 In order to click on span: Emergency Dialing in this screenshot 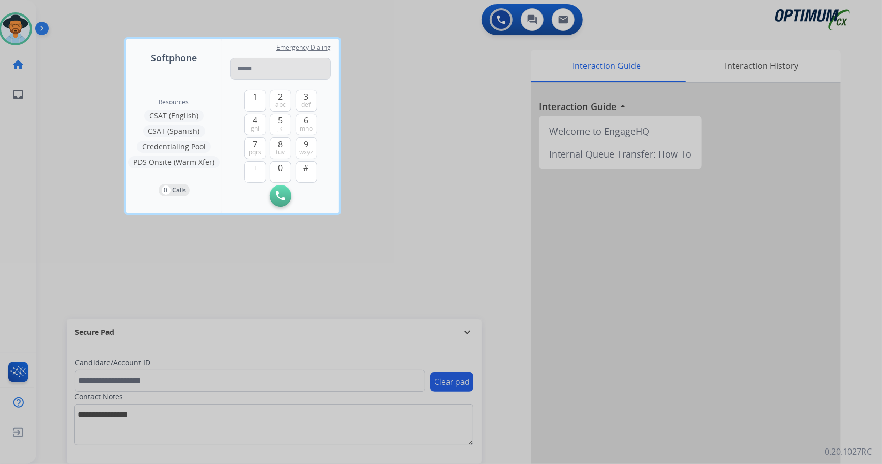, I will do `click(303, 48)`.